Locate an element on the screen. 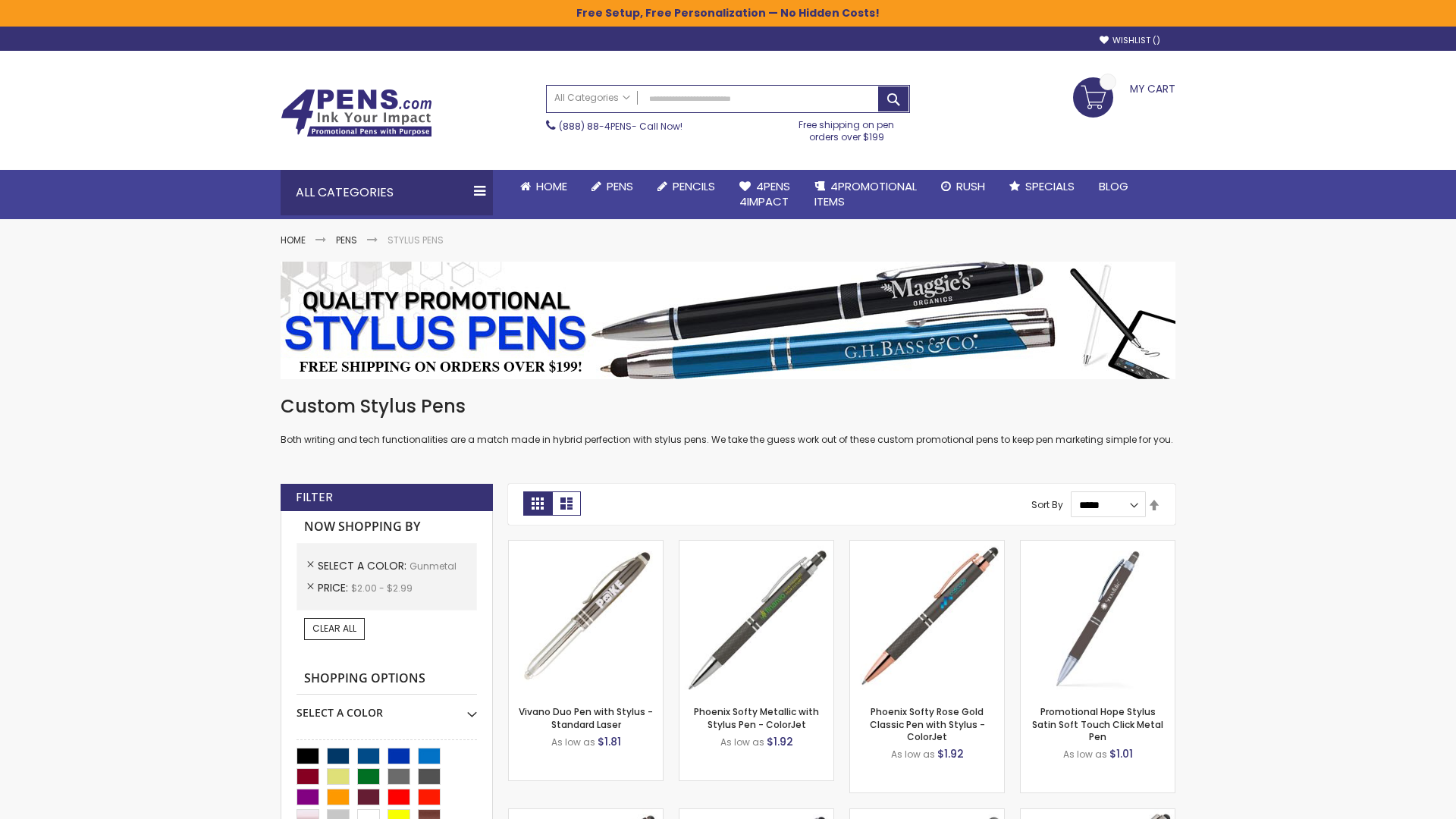  span: $1.81 is located at coordinates (609, 741).